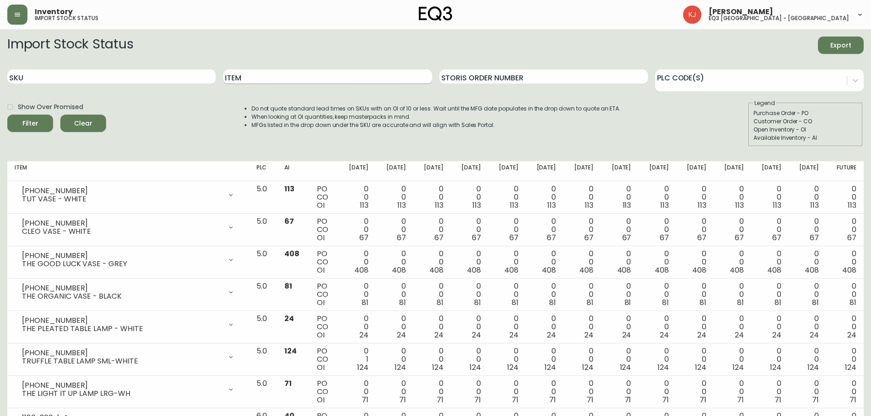  I want to click on legend: Legend, so click(764, 103).